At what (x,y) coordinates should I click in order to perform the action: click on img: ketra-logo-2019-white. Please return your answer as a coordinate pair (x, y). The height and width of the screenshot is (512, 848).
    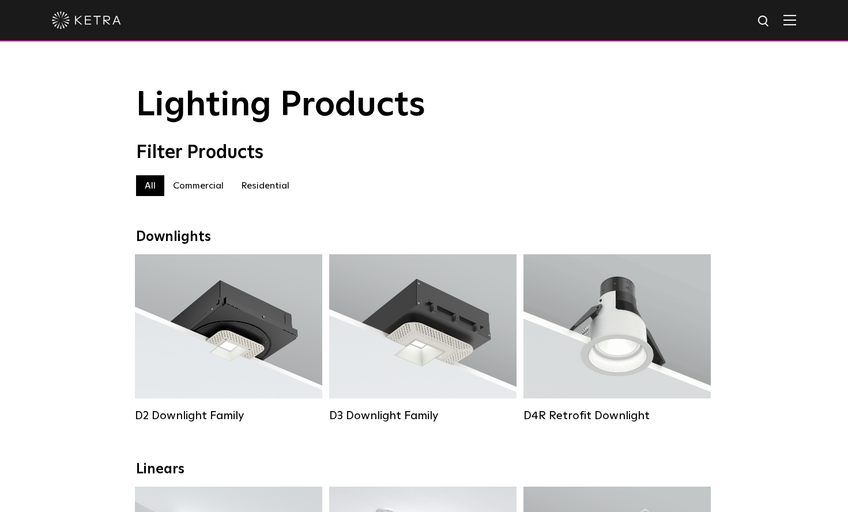
    Looking at the image, I should click on (86, 20).